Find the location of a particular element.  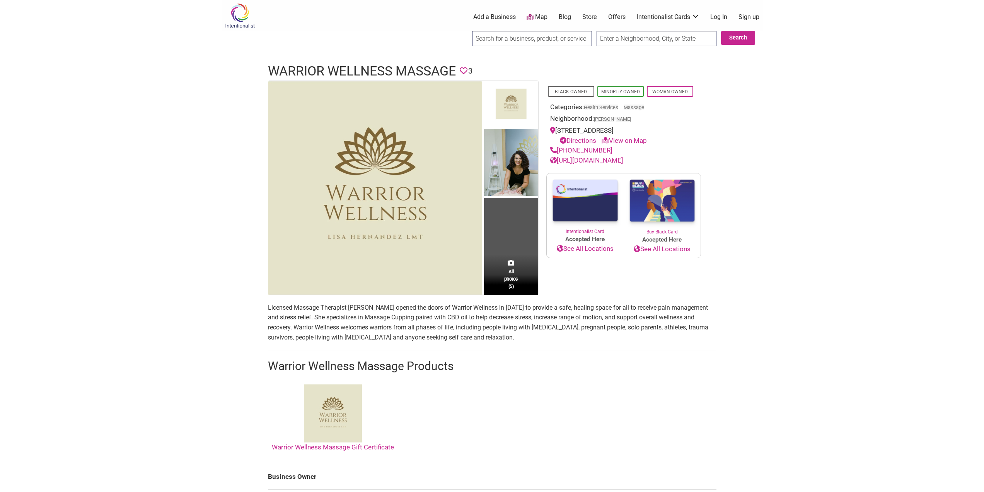

a: Sign up is located at coordinates (749, 17).